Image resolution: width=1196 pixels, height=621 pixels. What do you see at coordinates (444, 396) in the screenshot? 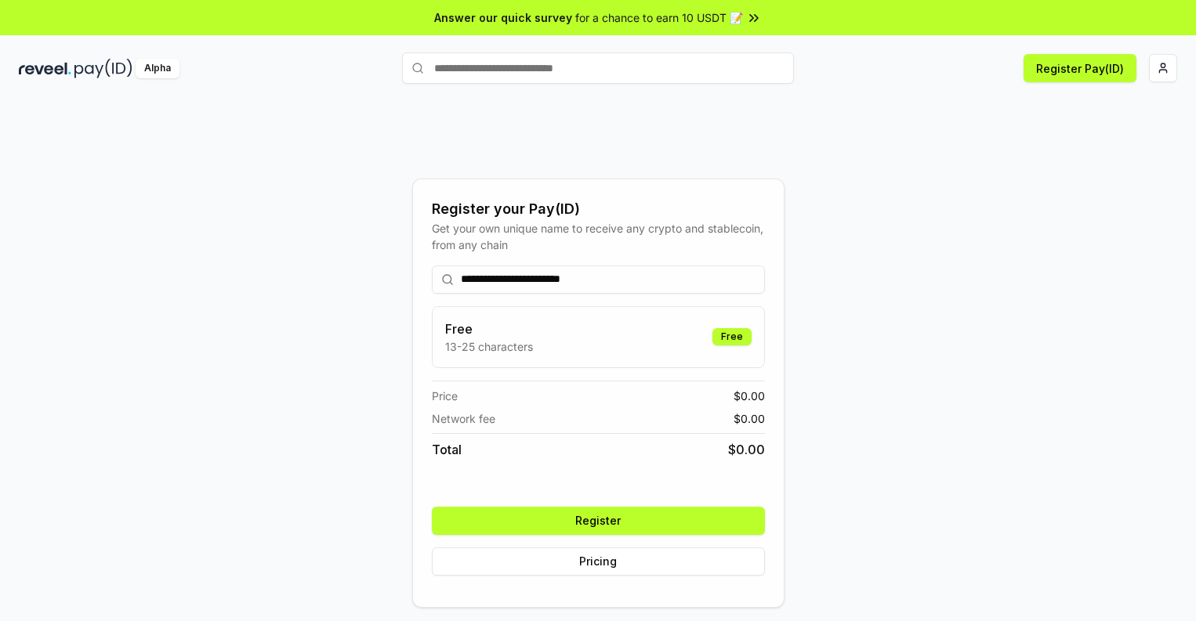
I see `span: Price` at bounding box center [444, 396].